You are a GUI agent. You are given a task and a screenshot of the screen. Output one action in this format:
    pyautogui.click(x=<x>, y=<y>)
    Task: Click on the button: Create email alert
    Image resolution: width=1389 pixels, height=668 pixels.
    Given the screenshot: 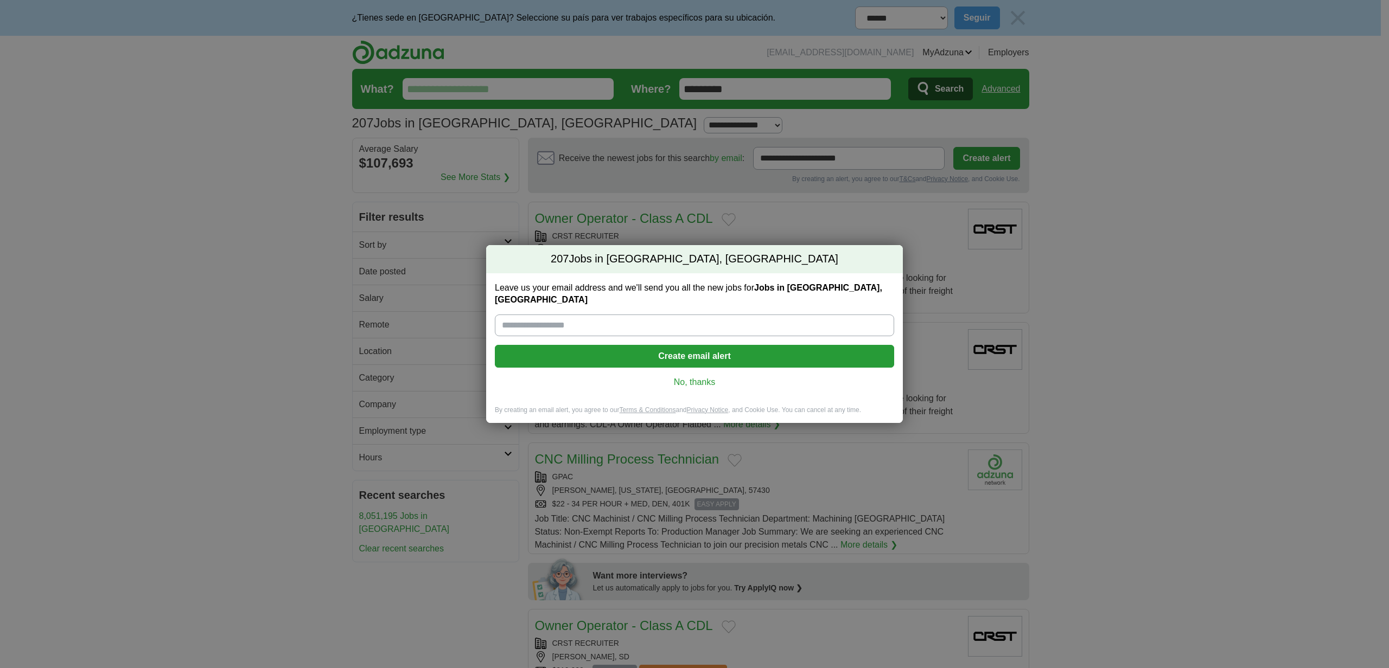 What is the action you would take?
    pyautogui.click(x=694, y=356)
    